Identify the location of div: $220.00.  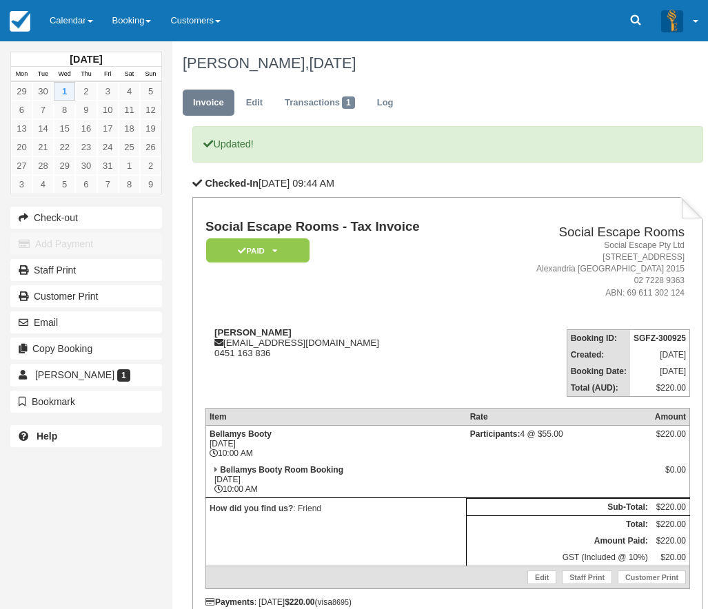
(670, 440).